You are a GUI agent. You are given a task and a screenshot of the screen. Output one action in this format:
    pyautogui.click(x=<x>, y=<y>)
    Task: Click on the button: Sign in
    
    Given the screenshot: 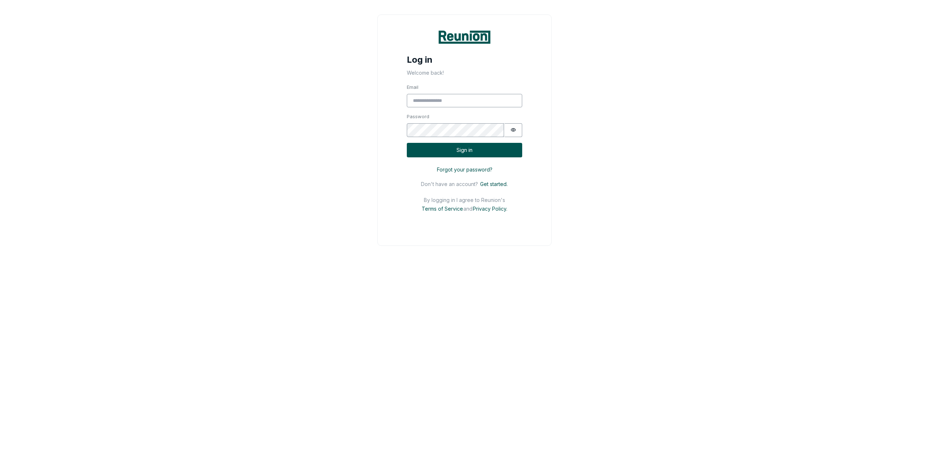 What is the action you would take?
    pyautogui.click(x=465, y=150)
    